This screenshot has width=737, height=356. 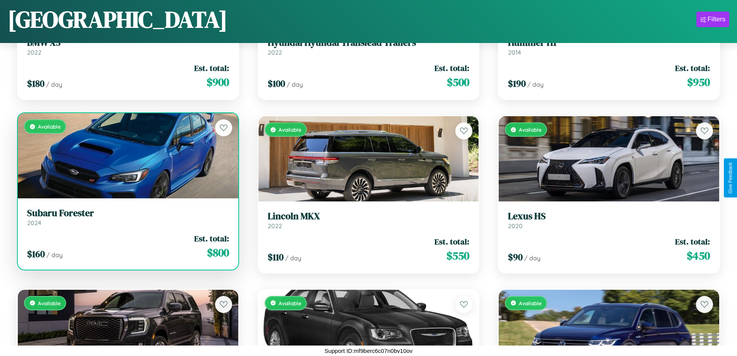 I want to click on span: $ 950, so click(x=698, y=82).